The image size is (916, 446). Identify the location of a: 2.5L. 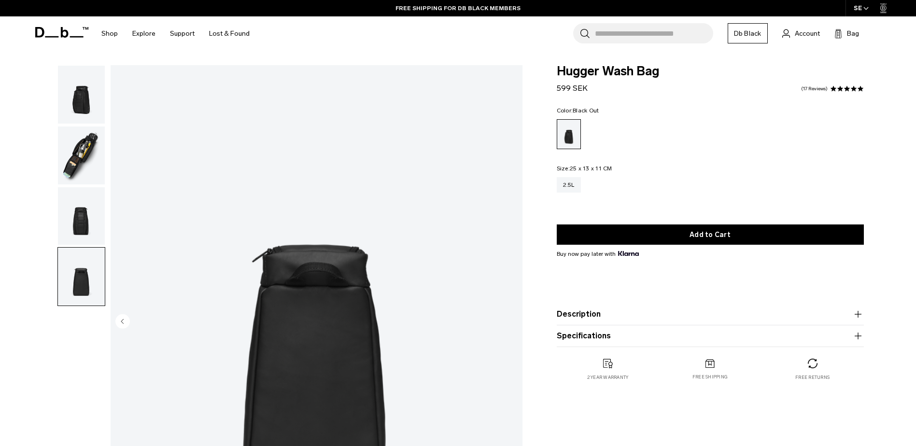
(569, 185).